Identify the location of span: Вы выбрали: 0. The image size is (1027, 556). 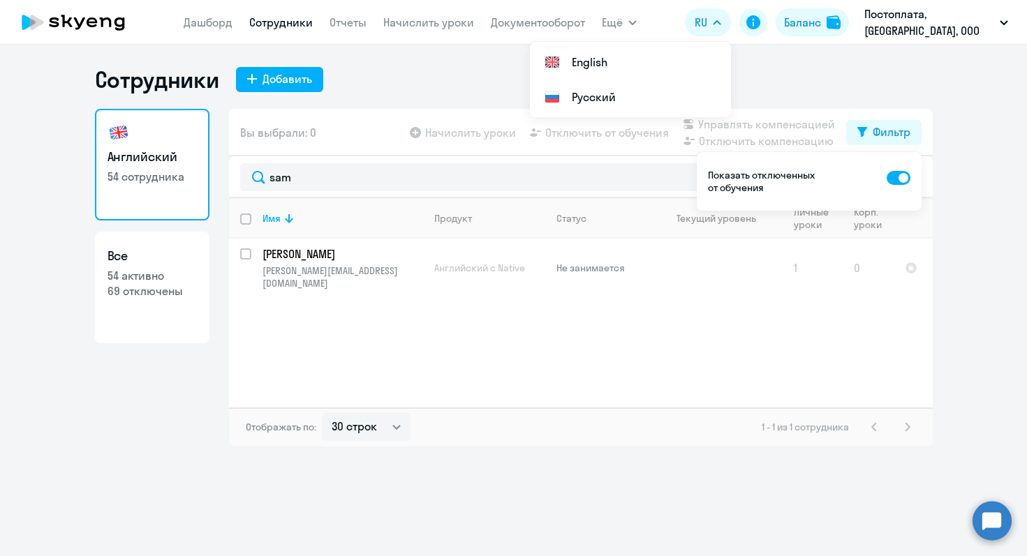
(278, 133).